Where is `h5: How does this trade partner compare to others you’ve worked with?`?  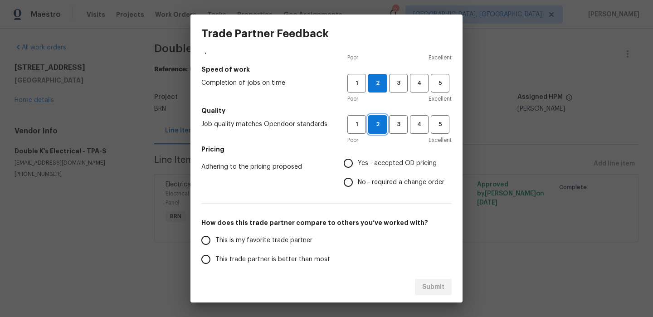
h5: How does this trade partner compare to others you’ve worked with? is located at coordinates (327, 223).